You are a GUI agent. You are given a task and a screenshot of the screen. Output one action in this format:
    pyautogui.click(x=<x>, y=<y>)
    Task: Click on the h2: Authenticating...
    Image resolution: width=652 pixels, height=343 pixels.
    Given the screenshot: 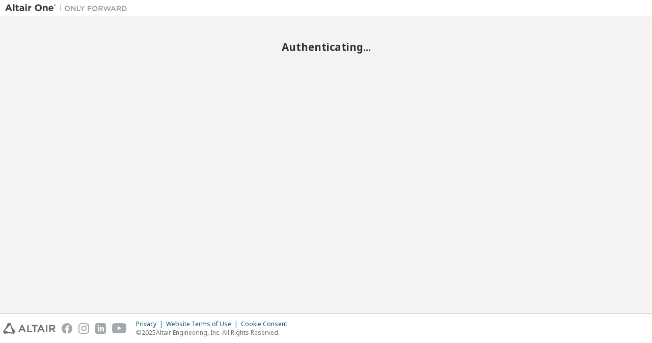 What is the action you would take?
    pyautogui.click(x=326, y=47)
    